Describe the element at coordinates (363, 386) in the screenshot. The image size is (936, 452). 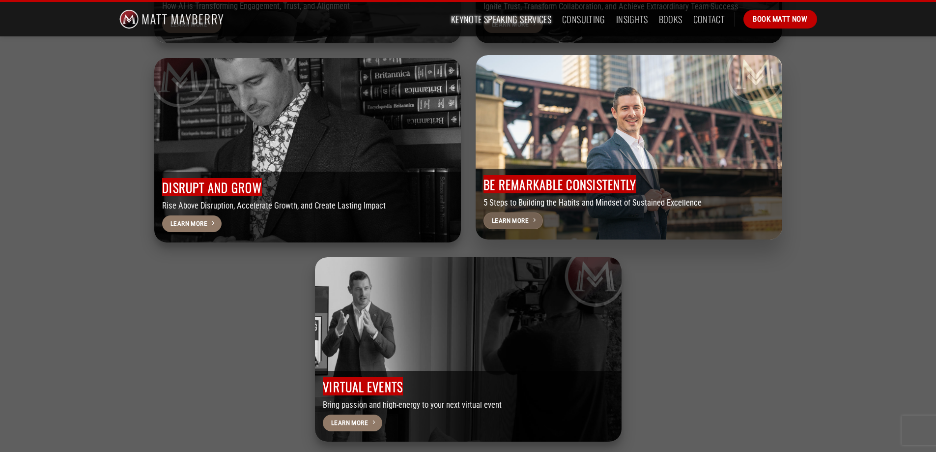
I see `span: Virtual Events` at that location.